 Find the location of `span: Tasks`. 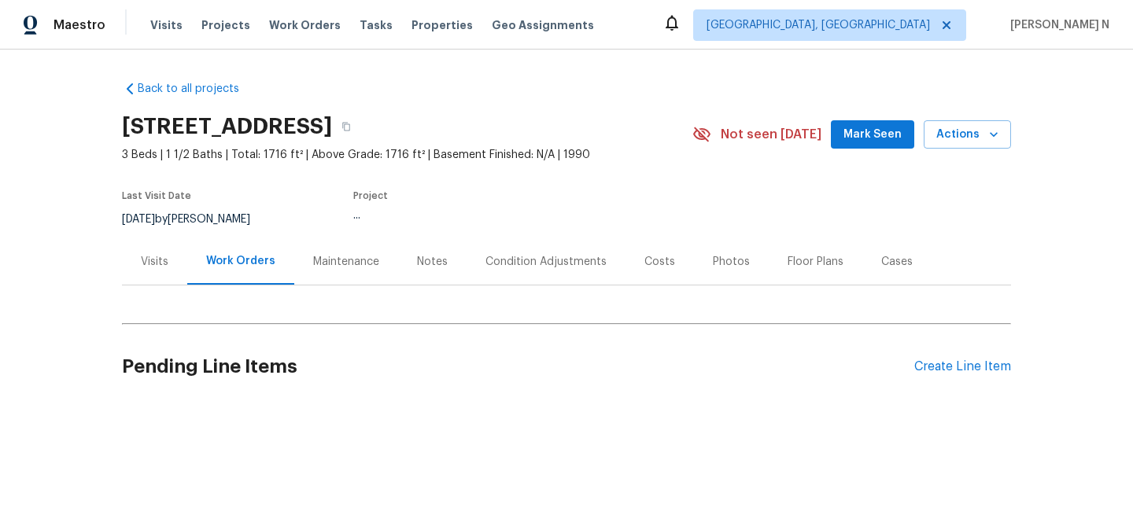

span: Tasks is located at coordinates (376, 25).